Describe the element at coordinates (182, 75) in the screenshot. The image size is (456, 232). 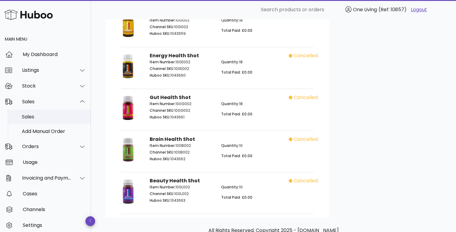
I see `p: 1043660` at that location.